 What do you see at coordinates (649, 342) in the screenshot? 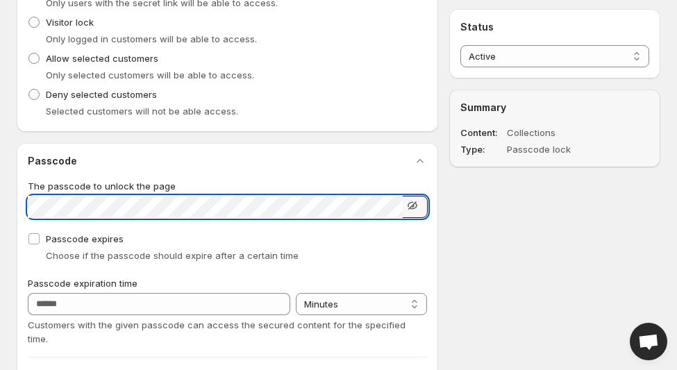
I see `div: Open chat` at bounding box center [649, 342].